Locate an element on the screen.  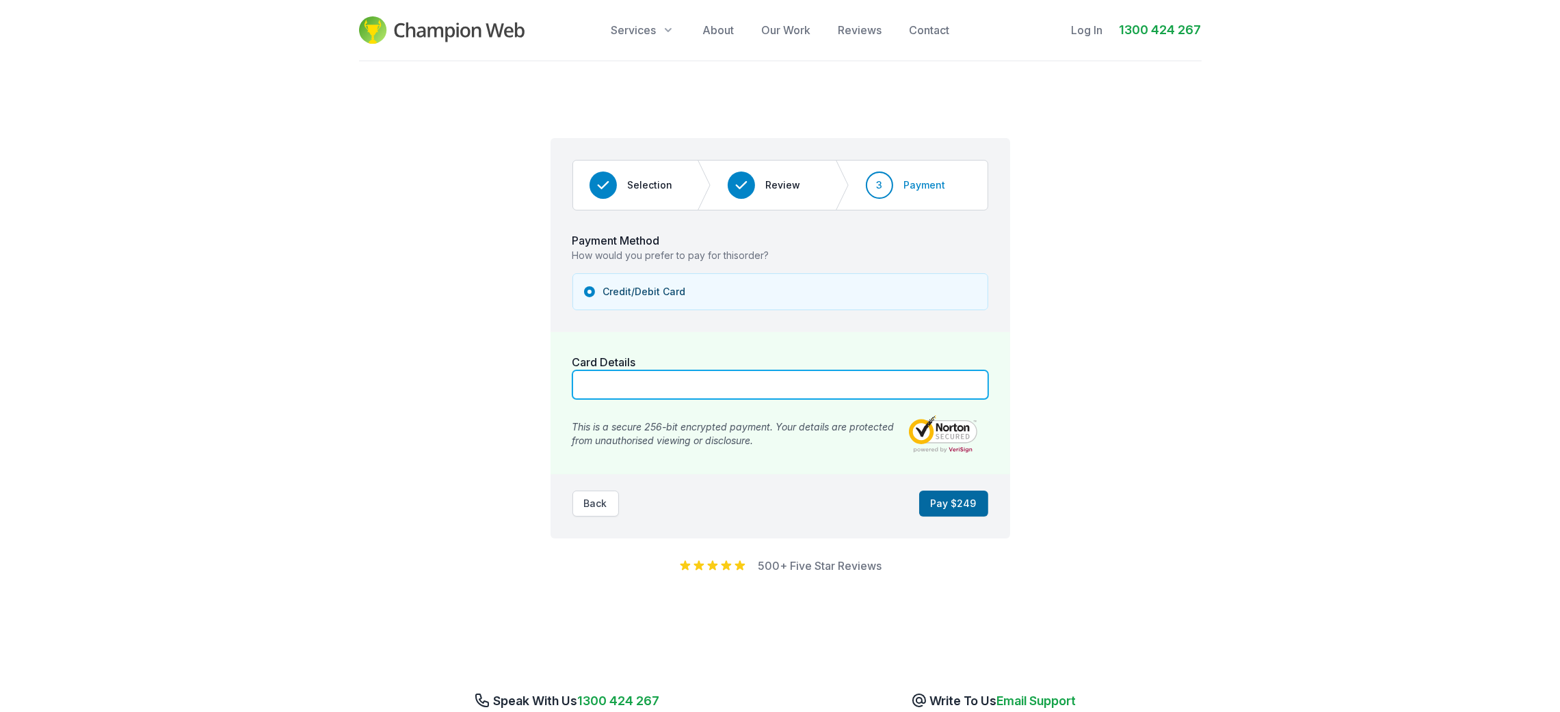
span: 3 is located at coordinates (879, 185).